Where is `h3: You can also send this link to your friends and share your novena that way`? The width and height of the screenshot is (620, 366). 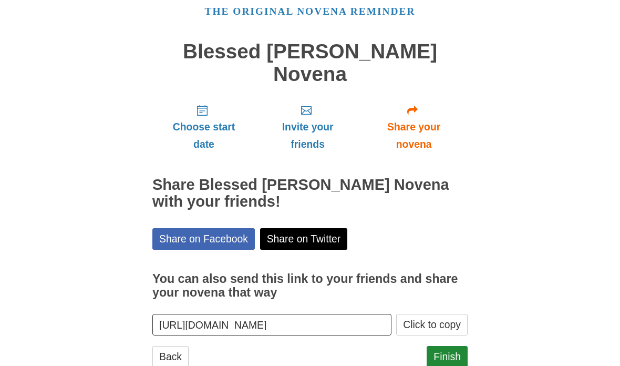 h3: You can also send this link to your friends and share your novena that way is located at coordinates (310, 285).